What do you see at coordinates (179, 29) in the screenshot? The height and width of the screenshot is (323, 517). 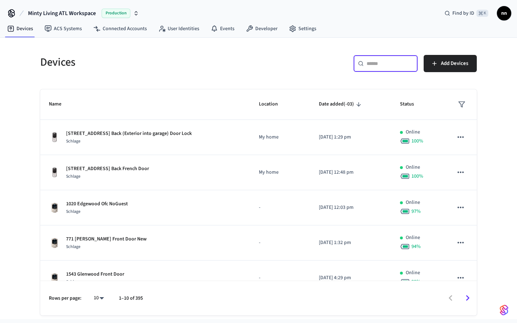 I see `a: User Identities` at bounding box center [179, 29].